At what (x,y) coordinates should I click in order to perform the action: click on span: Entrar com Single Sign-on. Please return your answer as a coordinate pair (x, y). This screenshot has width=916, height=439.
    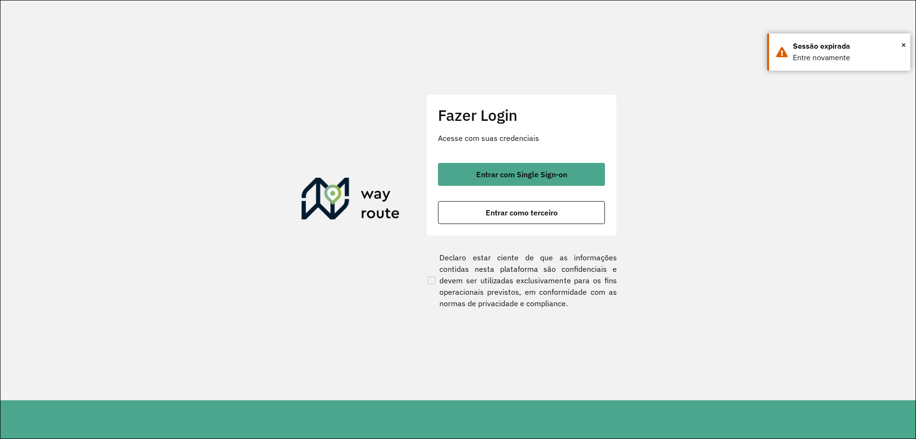
    Looking at the image, I should click on (522, 174).